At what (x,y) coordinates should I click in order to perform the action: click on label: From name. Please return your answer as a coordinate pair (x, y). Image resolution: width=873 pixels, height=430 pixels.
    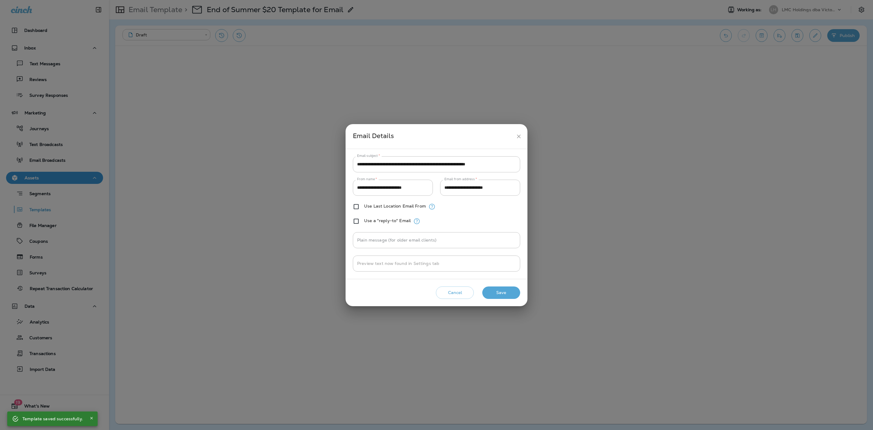
    Looking at the image, I should click on (367, 179).